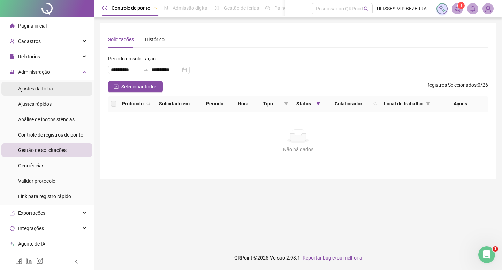  Describe the element at coordinates (12, 228) in the screenshot. I see `span: sync` at that location.